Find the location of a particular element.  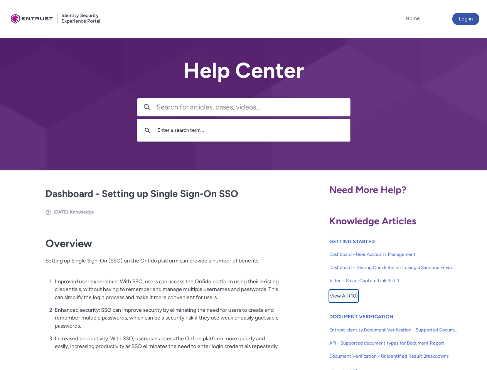

span: Entrust Identity Document Verification - Supported Document type and size is located at coordinates (393, 330).